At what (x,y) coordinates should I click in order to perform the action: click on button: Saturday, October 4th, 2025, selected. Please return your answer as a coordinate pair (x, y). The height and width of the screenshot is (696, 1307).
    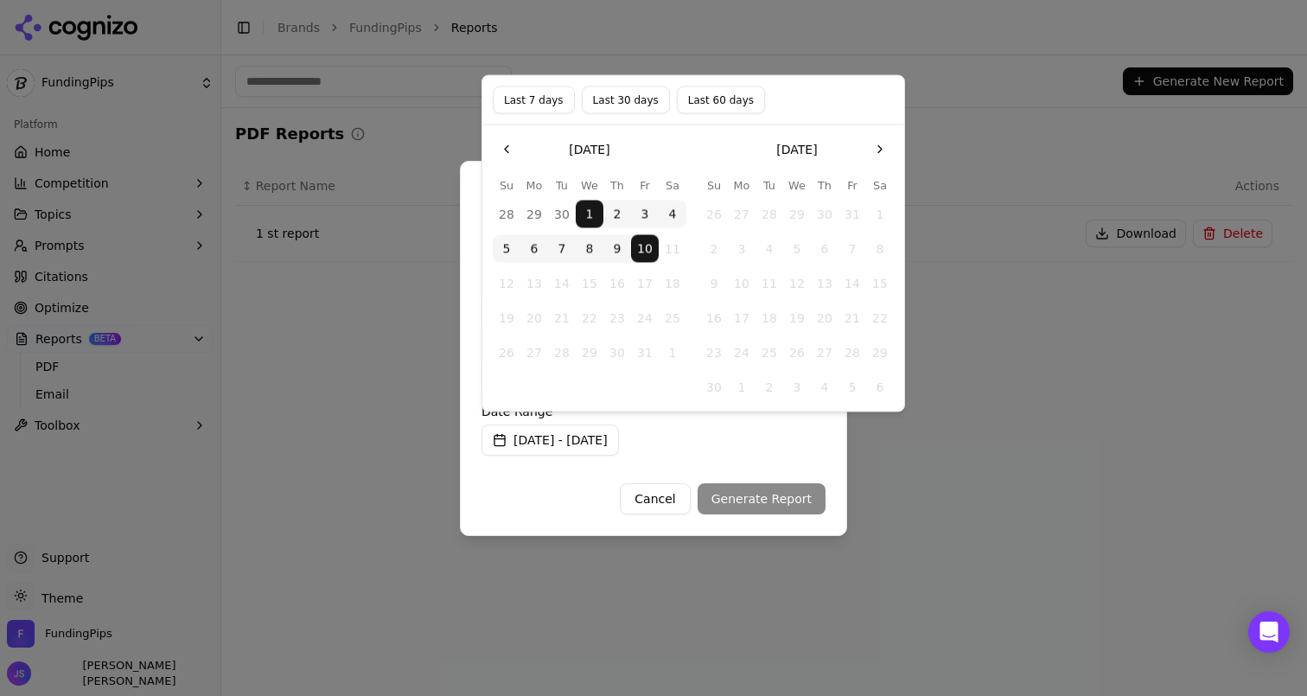
    Looking at the image, I should click on (672, 214).